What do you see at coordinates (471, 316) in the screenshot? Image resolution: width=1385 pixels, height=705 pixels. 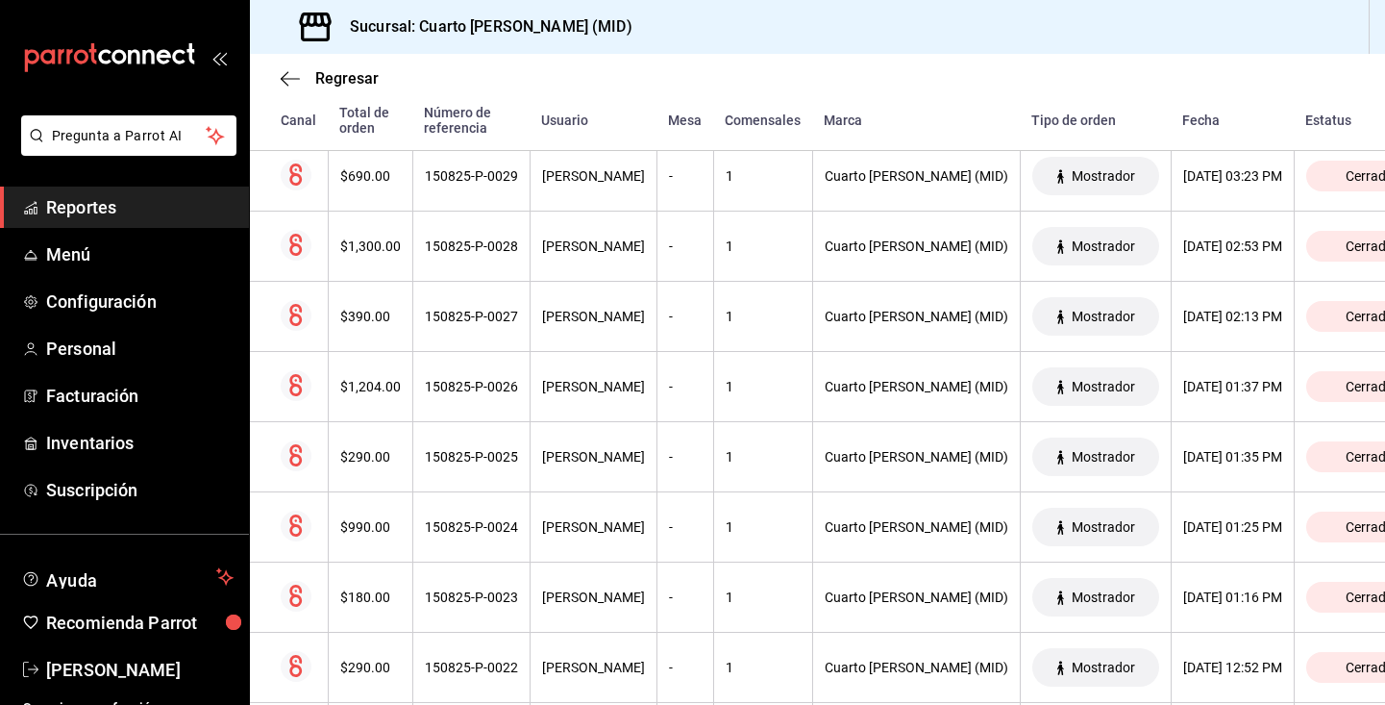 I see `div: 150825-P-0027` at bounding box center [471, 316].